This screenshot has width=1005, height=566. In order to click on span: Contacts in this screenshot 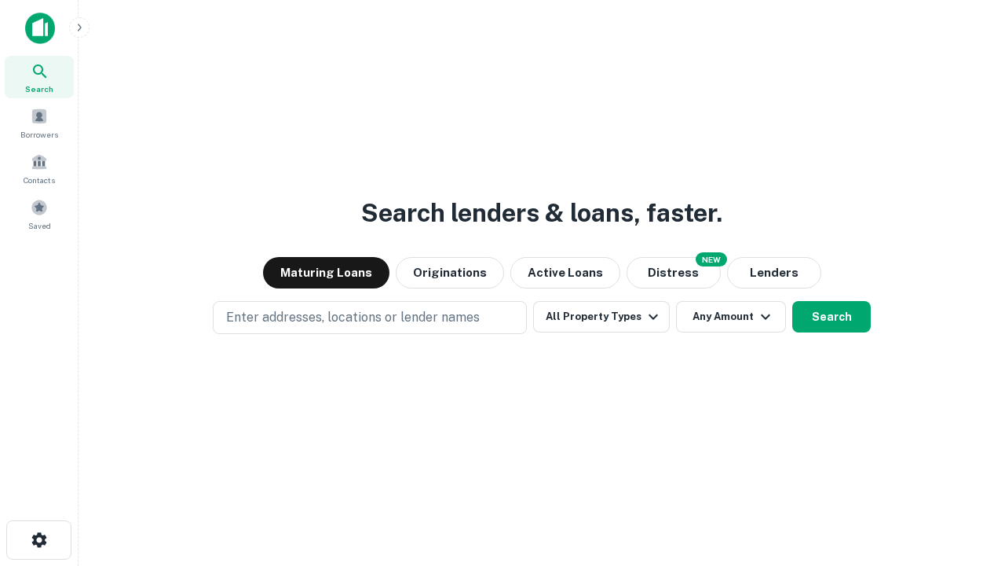, I will do `click(39, 180)`.